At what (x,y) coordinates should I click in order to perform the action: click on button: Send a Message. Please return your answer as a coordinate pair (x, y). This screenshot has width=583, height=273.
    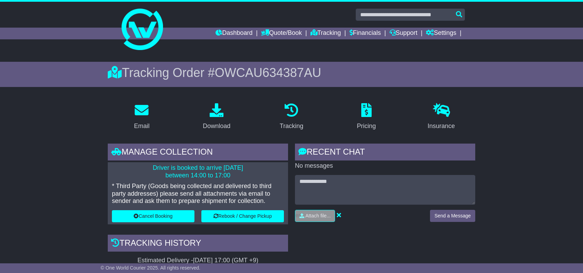
    Looking at the image, I should click on (453, 216).